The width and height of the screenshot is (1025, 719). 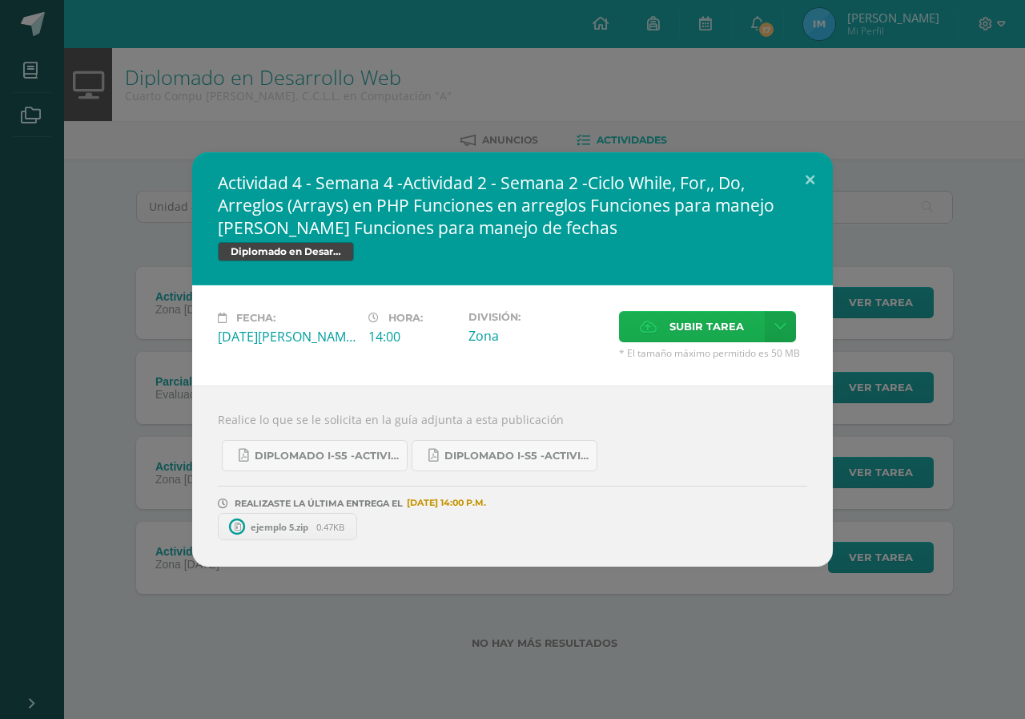 What do you see at coordinates (280, 526) in the screenshot?
I see `span: ejemplo 5.zip` at bounding box center [280, 526].